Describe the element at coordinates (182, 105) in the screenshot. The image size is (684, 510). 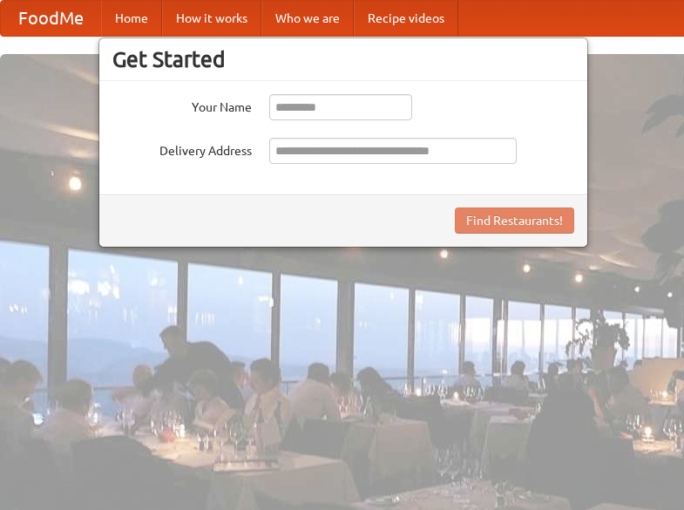
I see `label: Your Name` at that location.